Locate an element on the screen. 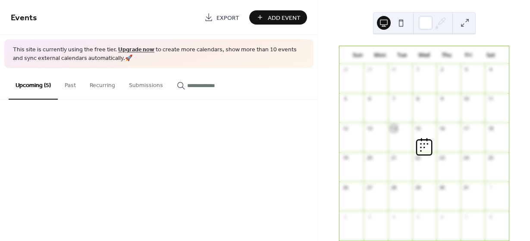  div: 11 is located at coordinates (491, 99).